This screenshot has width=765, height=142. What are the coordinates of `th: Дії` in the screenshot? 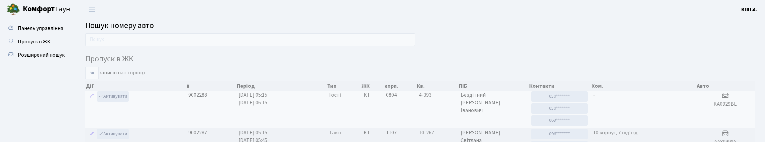 It's located at (135, 86).